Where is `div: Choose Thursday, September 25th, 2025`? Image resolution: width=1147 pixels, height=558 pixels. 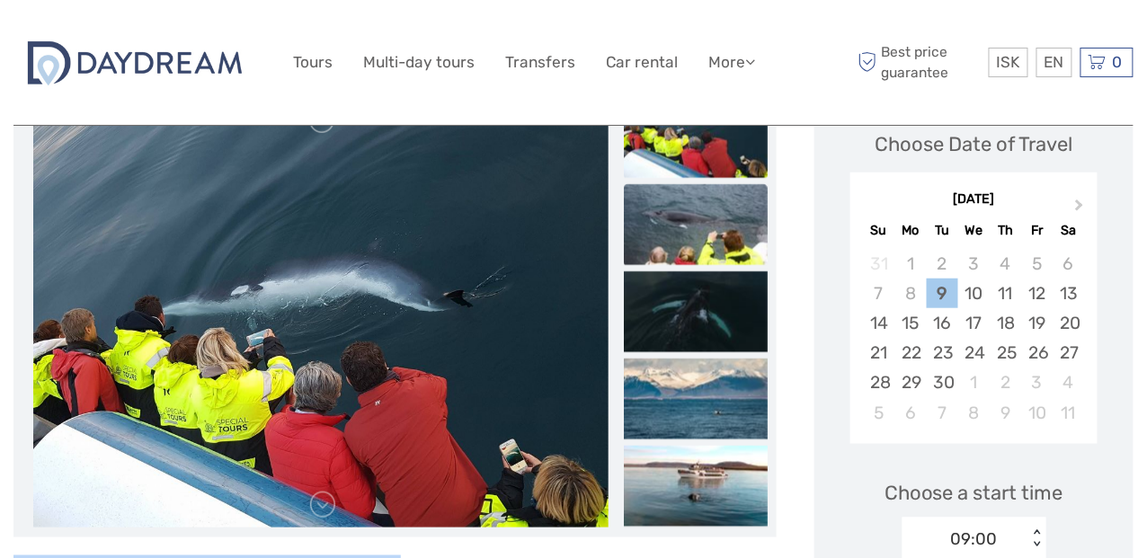 div: Choose Thursday, September 25th, 2025 is located at coordinates (1005, 352).